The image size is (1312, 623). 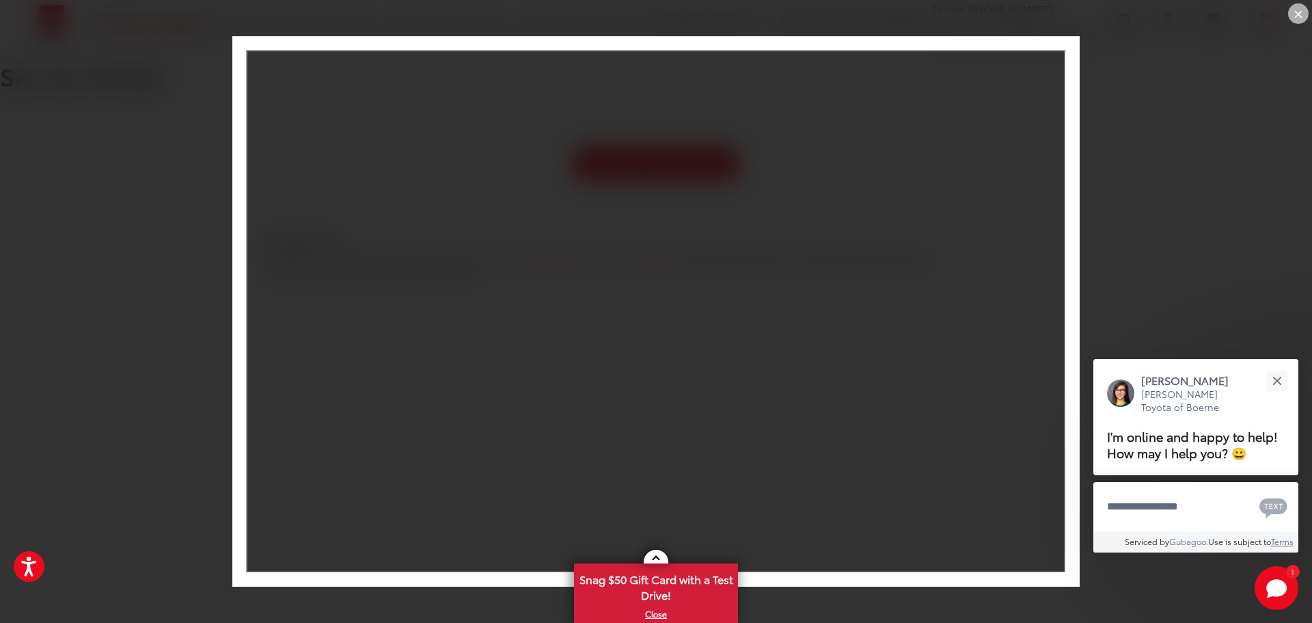 I want to click on button: Toggle Chat Window, so click(x=1277, y=588).